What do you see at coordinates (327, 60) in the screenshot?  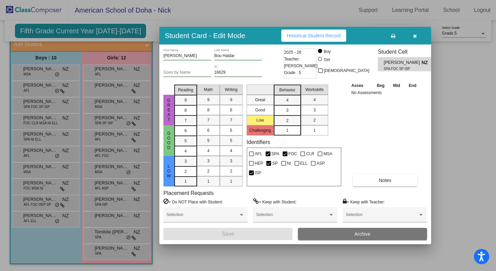 I see `div: Girl` at bounding box center [327, 60].